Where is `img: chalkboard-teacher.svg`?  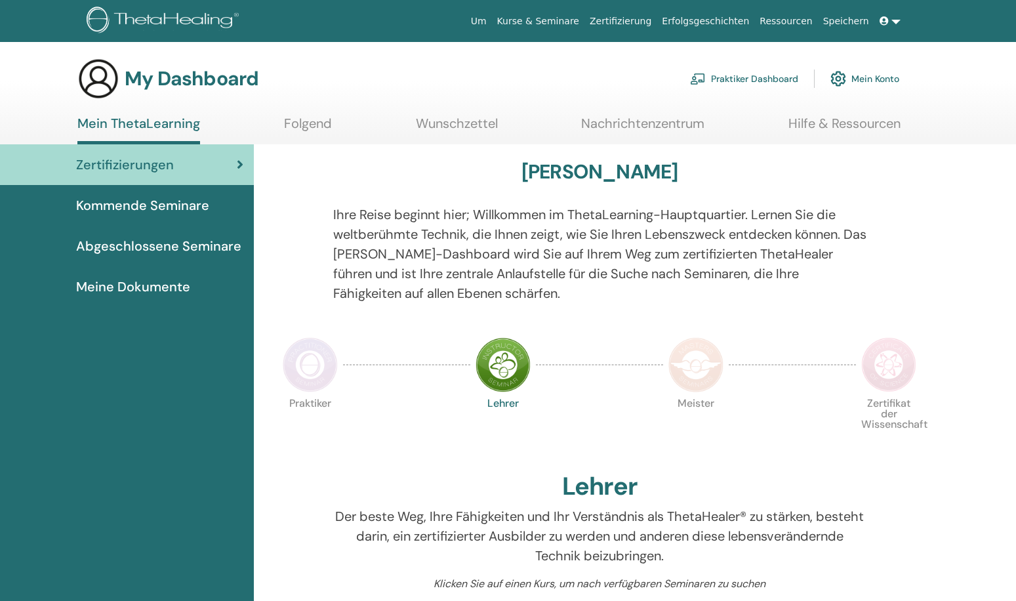
img: chalkboard-teacher.svg is located at coordinates (698, 79).